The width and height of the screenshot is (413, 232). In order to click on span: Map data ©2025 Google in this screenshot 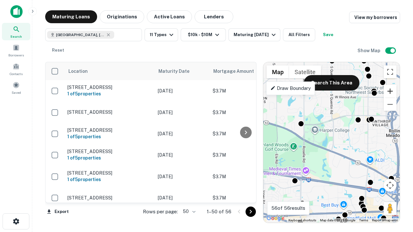, I will do `click(338, 220)`.